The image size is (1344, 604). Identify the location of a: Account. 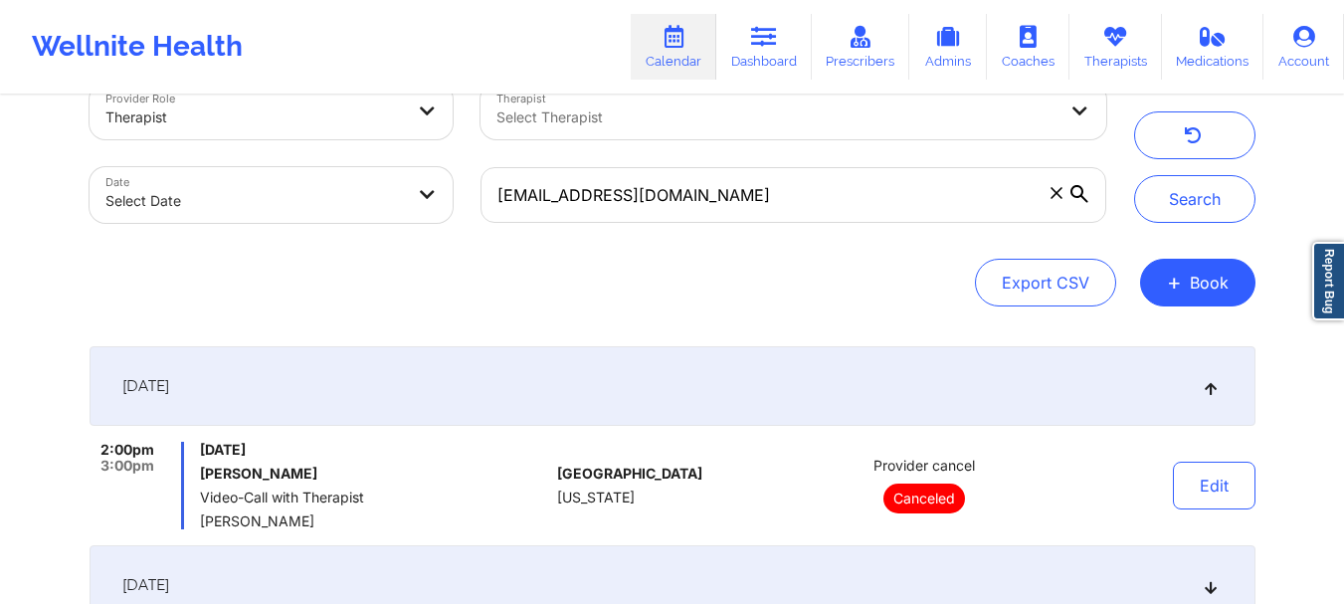
(1303, 47).